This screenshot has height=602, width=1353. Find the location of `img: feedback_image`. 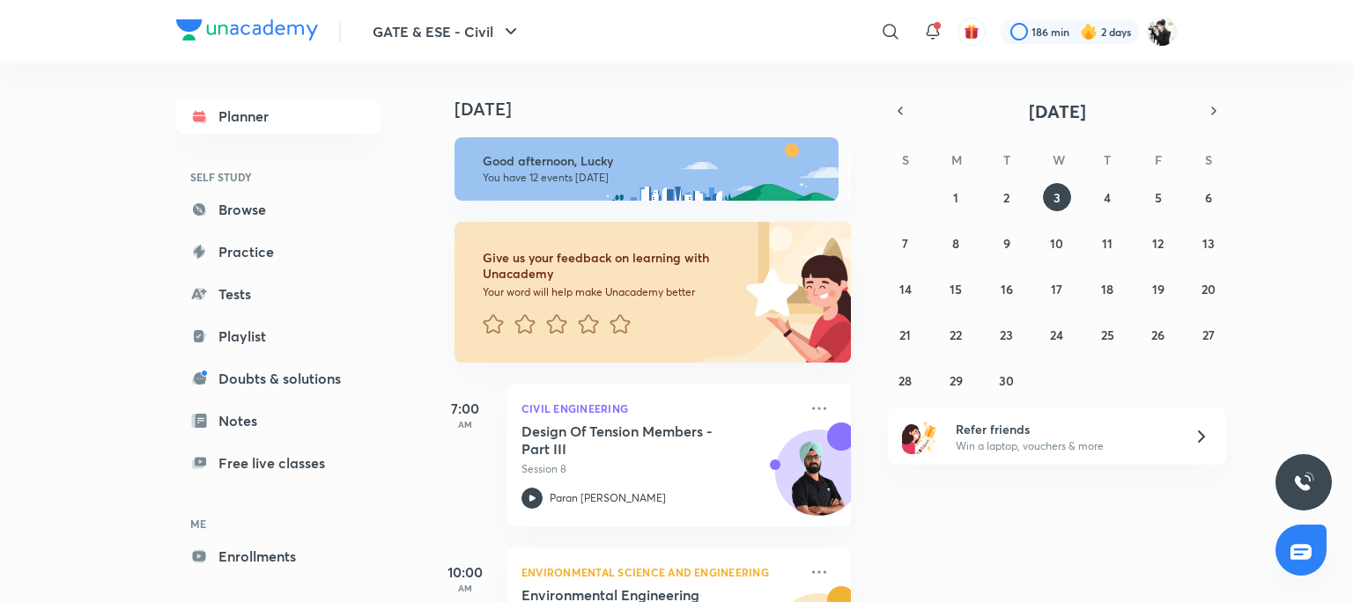

img: feedback_image is located at coordinates (768, 292).